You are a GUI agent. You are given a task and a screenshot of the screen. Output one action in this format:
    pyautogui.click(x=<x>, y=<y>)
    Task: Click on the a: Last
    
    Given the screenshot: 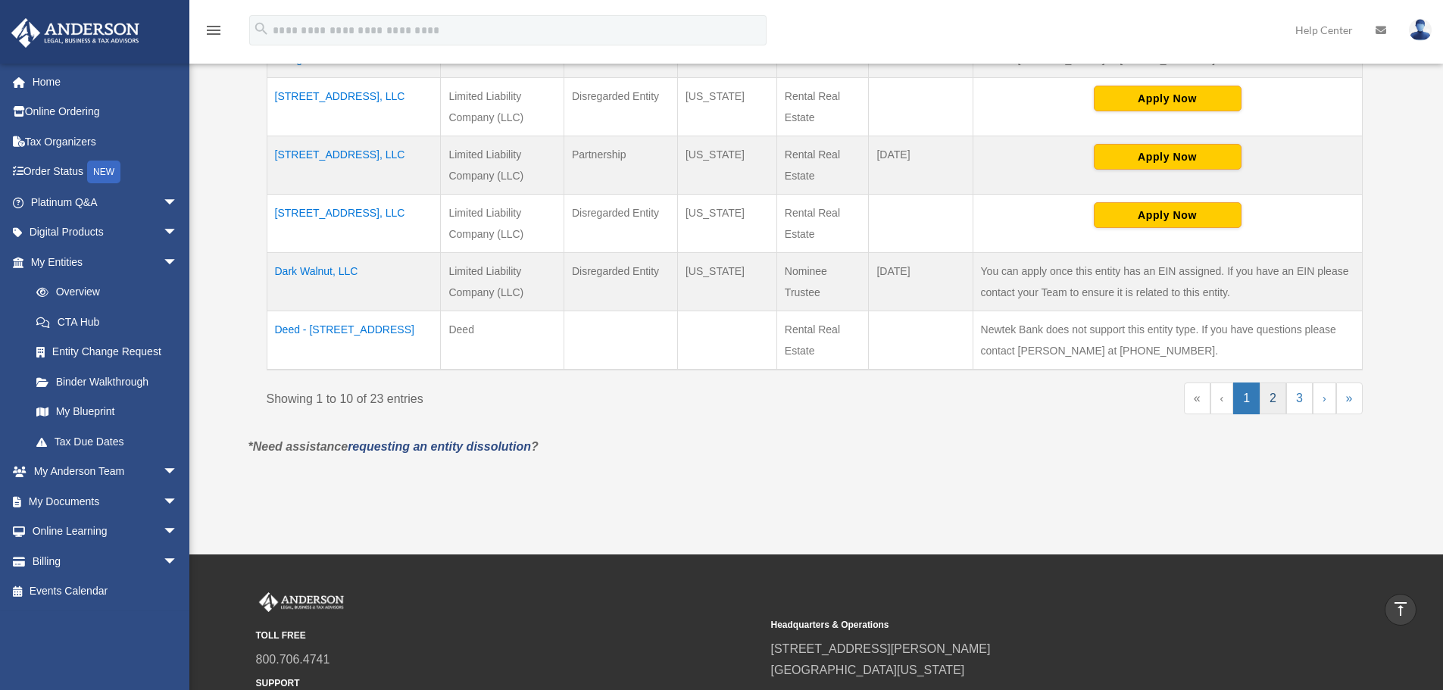 What is the action you would take?
    pyautogui.click(x=1349, y=399)
    